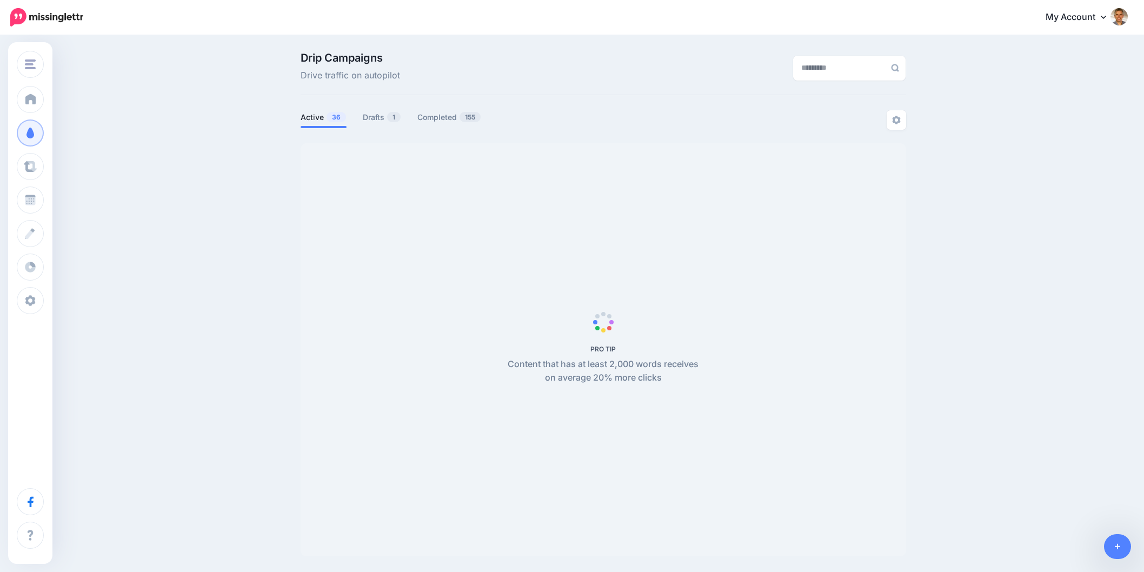 The height and width of the screenshot is (572, 1144). I want to click on span: 36, so click(336, 117).